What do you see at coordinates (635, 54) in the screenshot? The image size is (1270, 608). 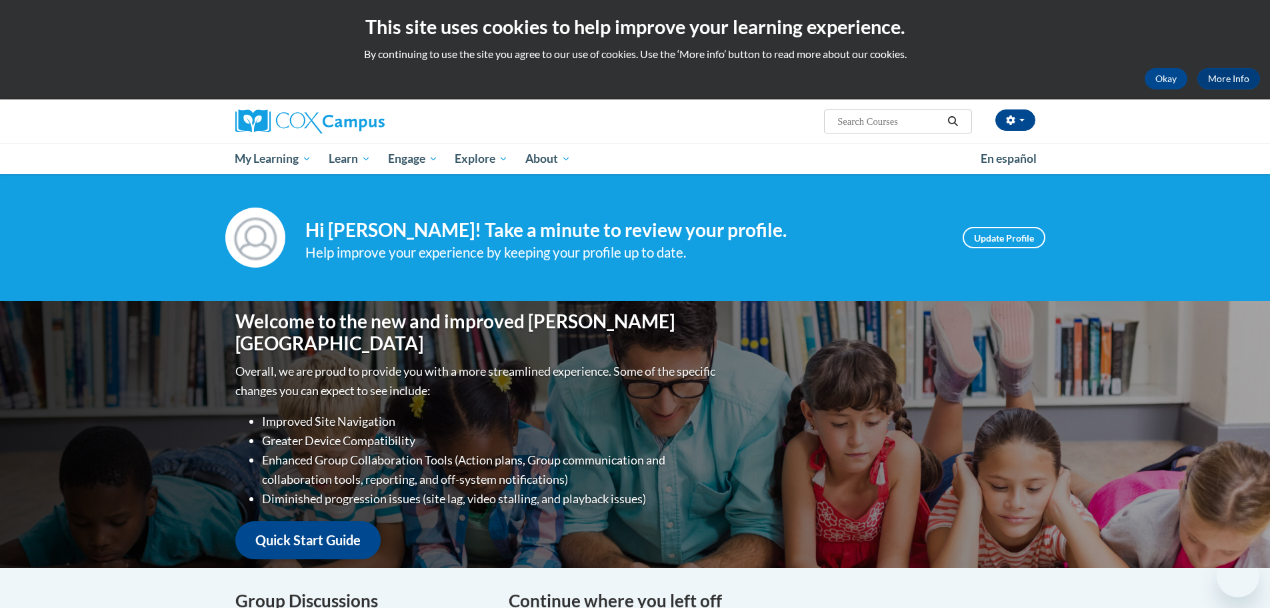 I see `p: By continuing to use the site you agree to our use of cookies. Use the ‘More info’ button to read...` at bounding box center [635, 54].